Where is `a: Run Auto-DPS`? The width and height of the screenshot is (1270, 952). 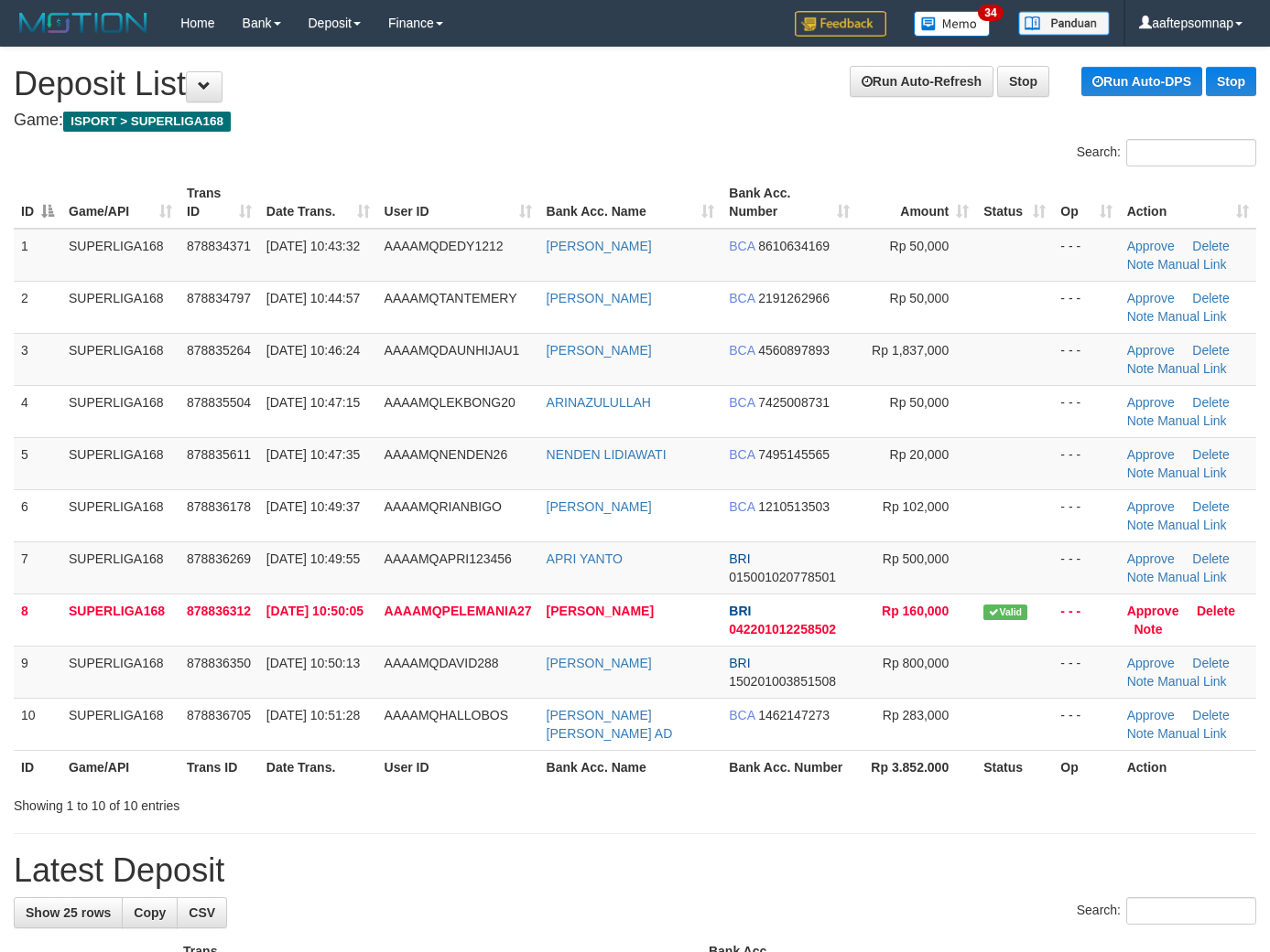 a: Run Auto-DPS is located at coordinates (1141, 82).